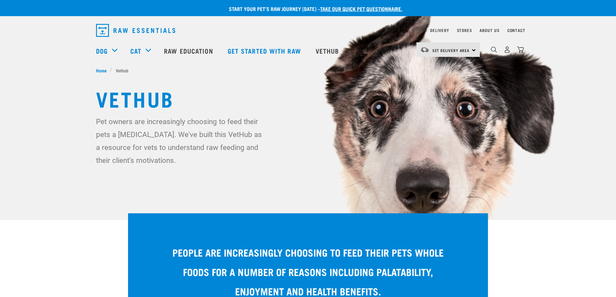  What do you see at coordinates (520, 49) in the screenshot?
I see `img: home-icon@2x.png` at bounding box center [520, 49].